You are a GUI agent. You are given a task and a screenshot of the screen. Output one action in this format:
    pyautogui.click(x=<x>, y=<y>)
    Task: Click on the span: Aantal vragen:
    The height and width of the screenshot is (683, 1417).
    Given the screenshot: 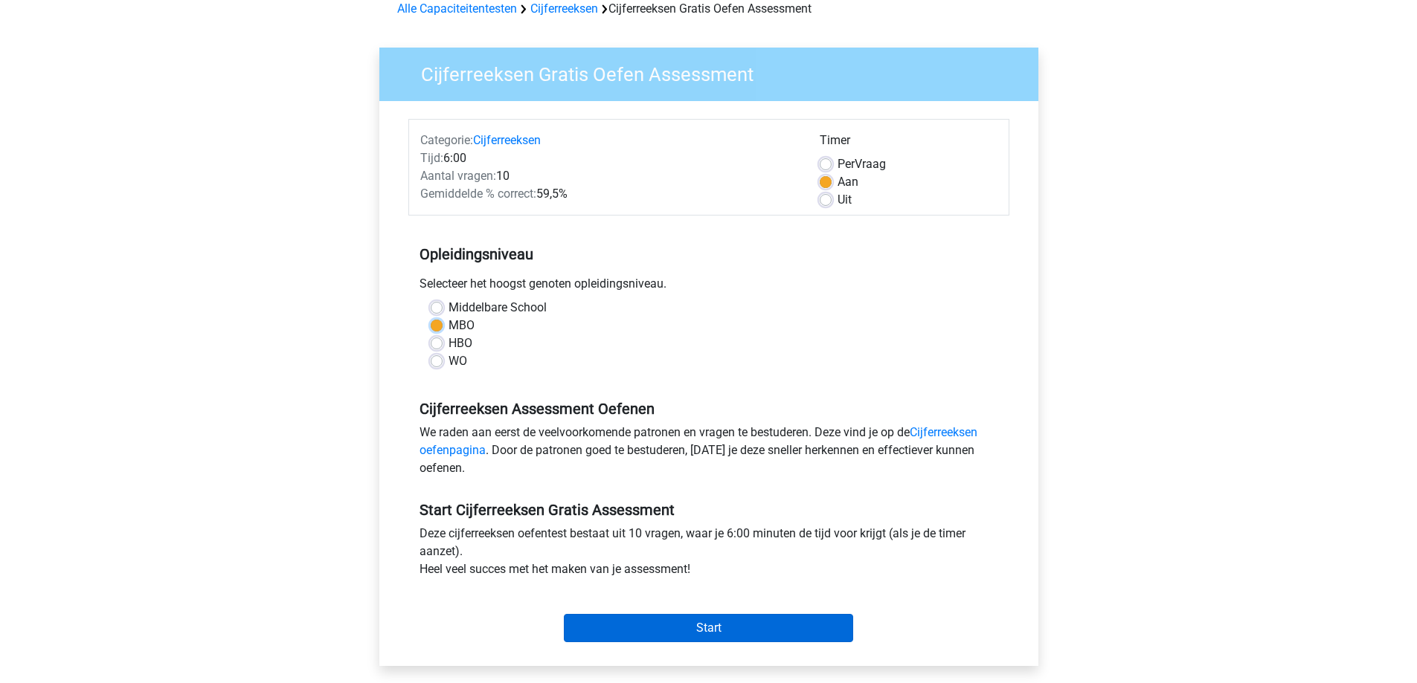 What is the action you would take?
    pyautogui.click(x=458, y=175)
    